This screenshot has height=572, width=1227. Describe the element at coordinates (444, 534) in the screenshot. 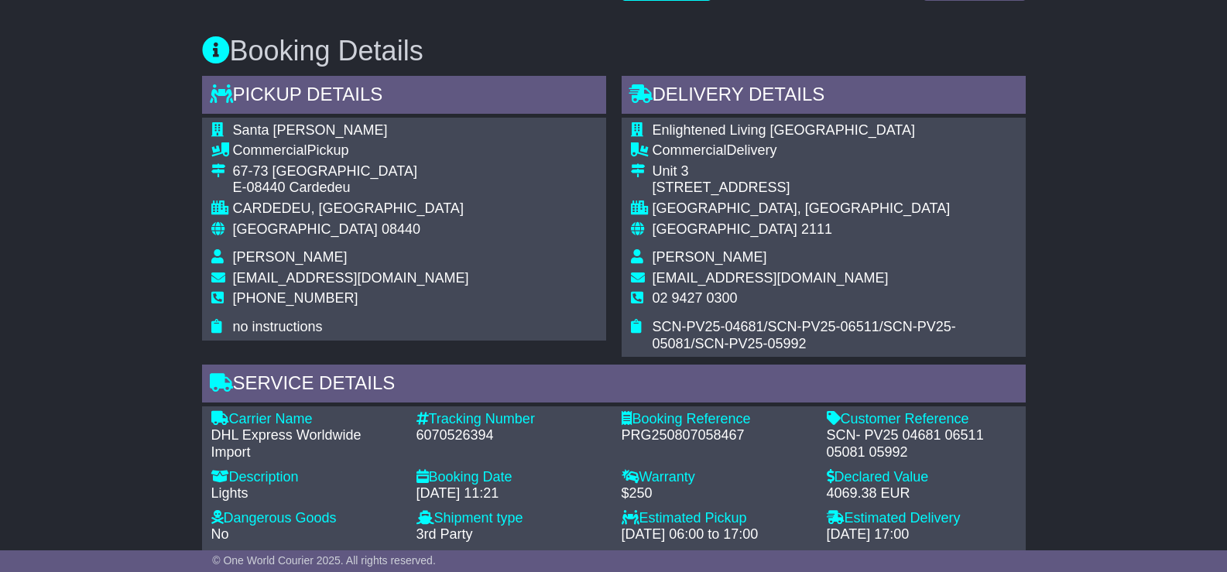

I see `span: 3rd Party` at that location.